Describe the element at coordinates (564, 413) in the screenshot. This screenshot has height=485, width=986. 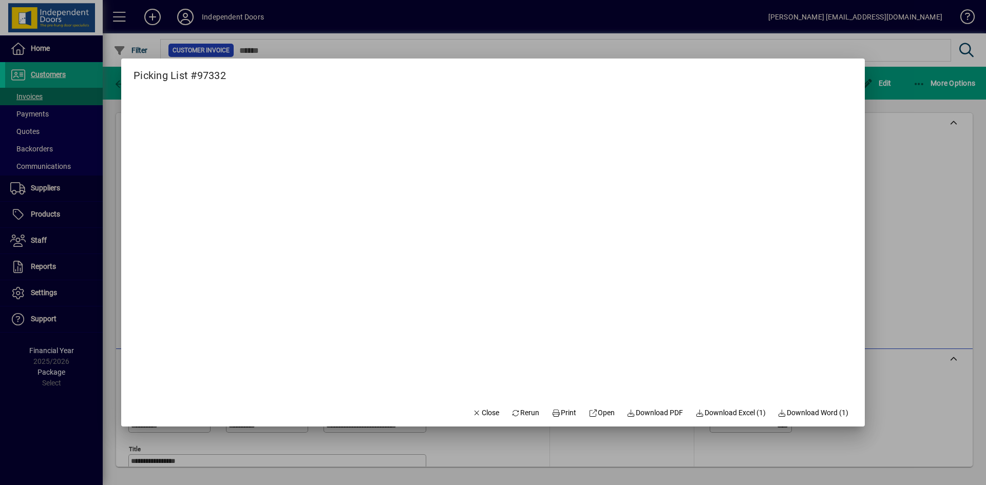
I see `span: Print` at that location.